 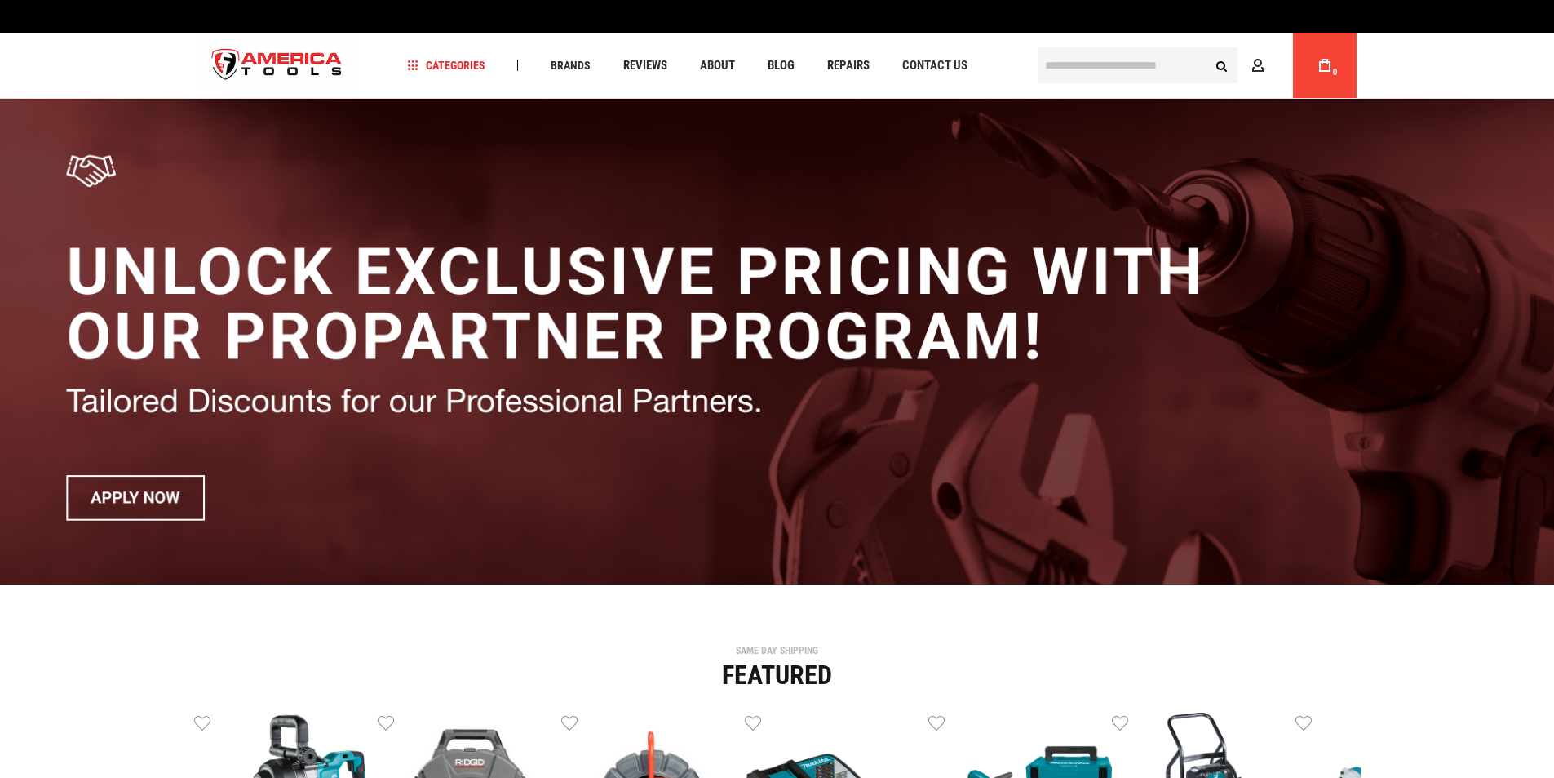 What do you see at coordinates (717, 65) in the screenshot?
I see `span: About` at bounding box center [717, 65].